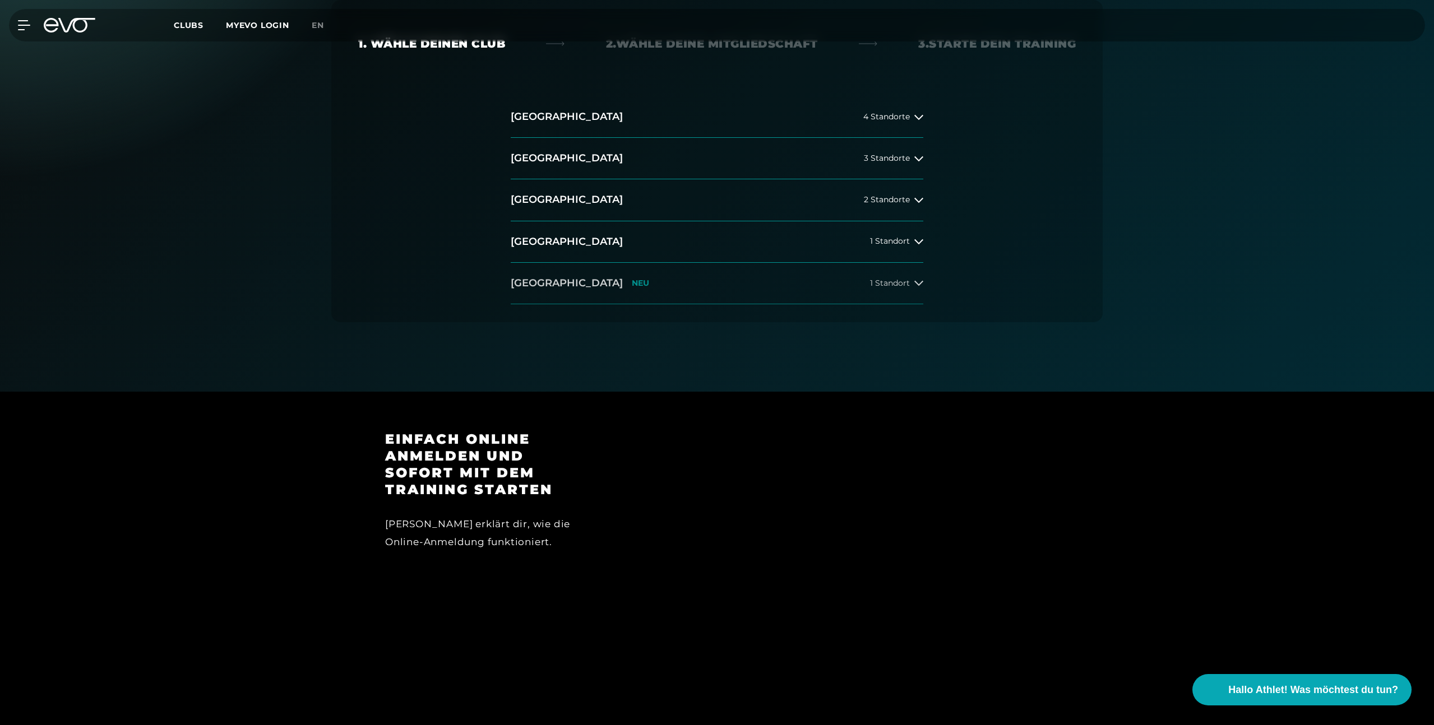 The image size is (1434, 725). I want to click on button: Hallo Athlet! Was möchtest du tun?, so click(1302, 690).